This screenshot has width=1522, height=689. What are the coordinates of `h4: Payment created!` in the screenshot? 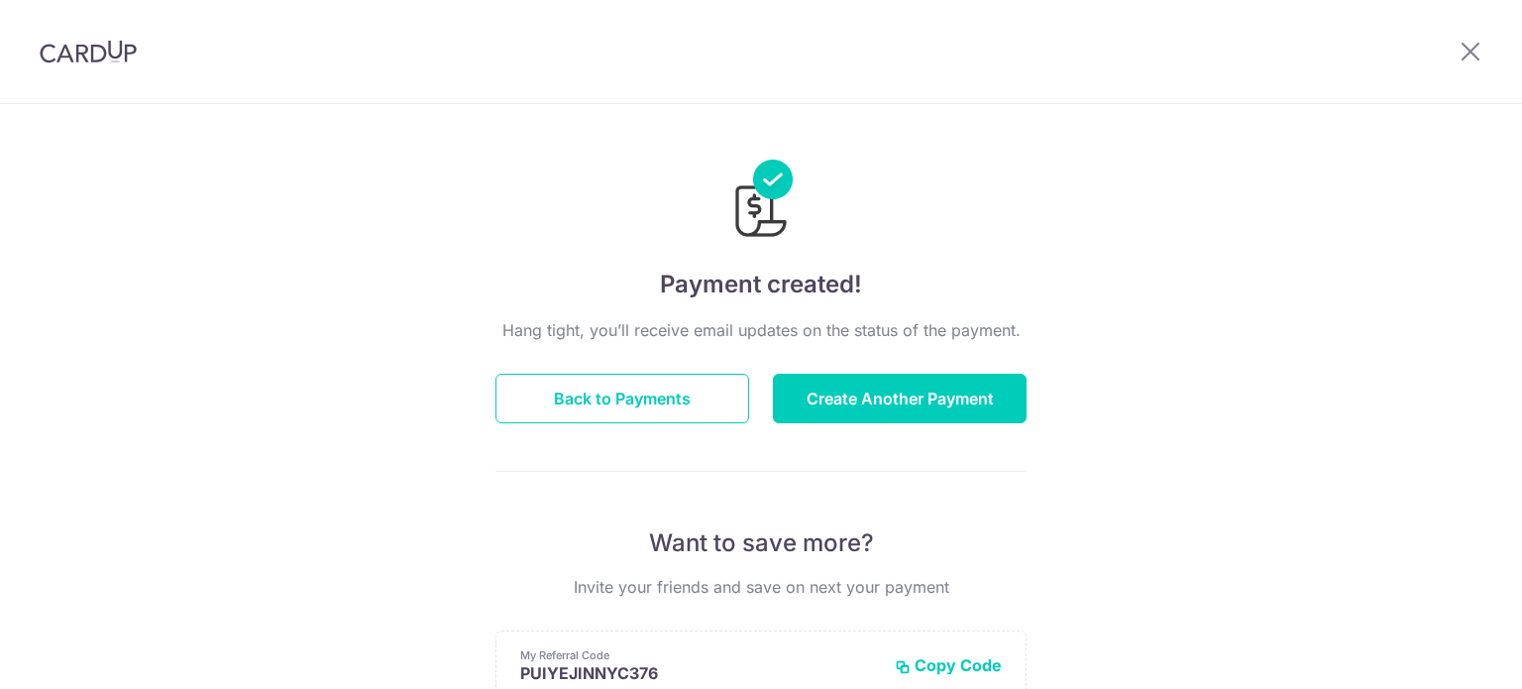 It's located at (761, 284).